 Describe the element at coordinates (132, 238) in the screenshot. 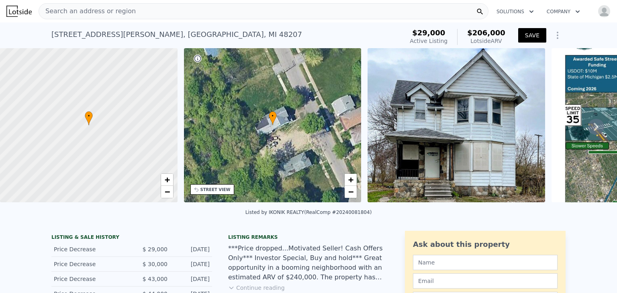

I see `div: LISTING & SALE HISTORY` at that location.